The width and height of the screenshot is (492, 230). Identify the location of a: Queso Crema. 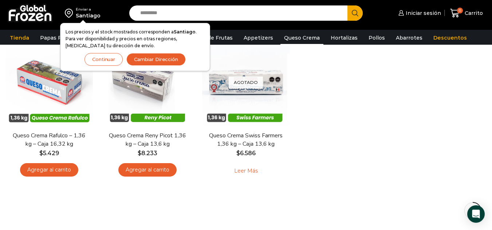
(302, 38).